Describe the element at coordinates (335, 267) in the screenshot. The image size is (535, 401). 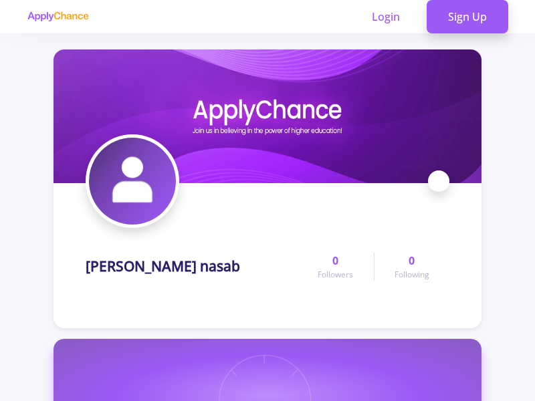
I see `a: 0Followers` at that location.